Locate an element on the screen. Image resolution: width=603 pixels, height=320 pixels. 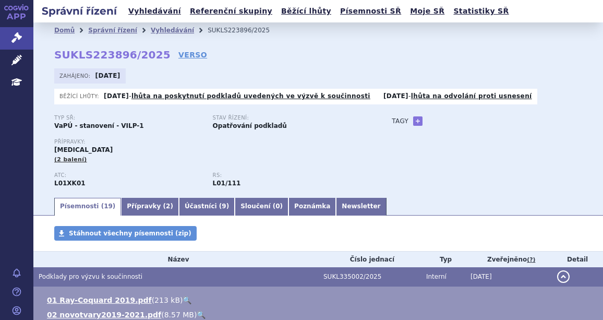
strong: olaparib tbl. is located at coordinates (227, 183).